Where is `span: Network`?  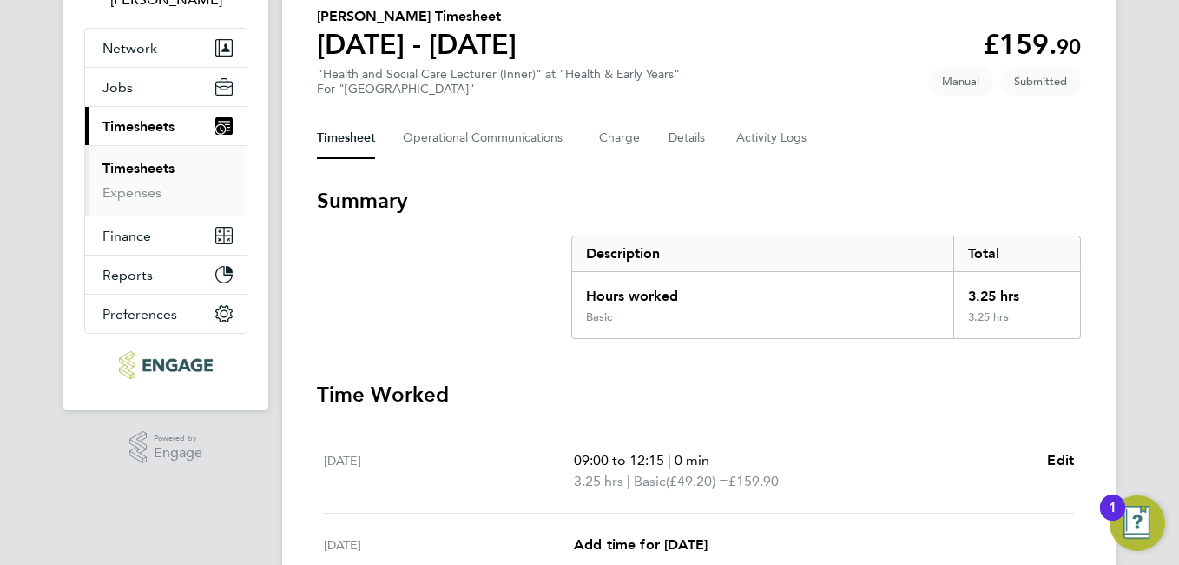 span: Network is located at coordinates (129, 48).